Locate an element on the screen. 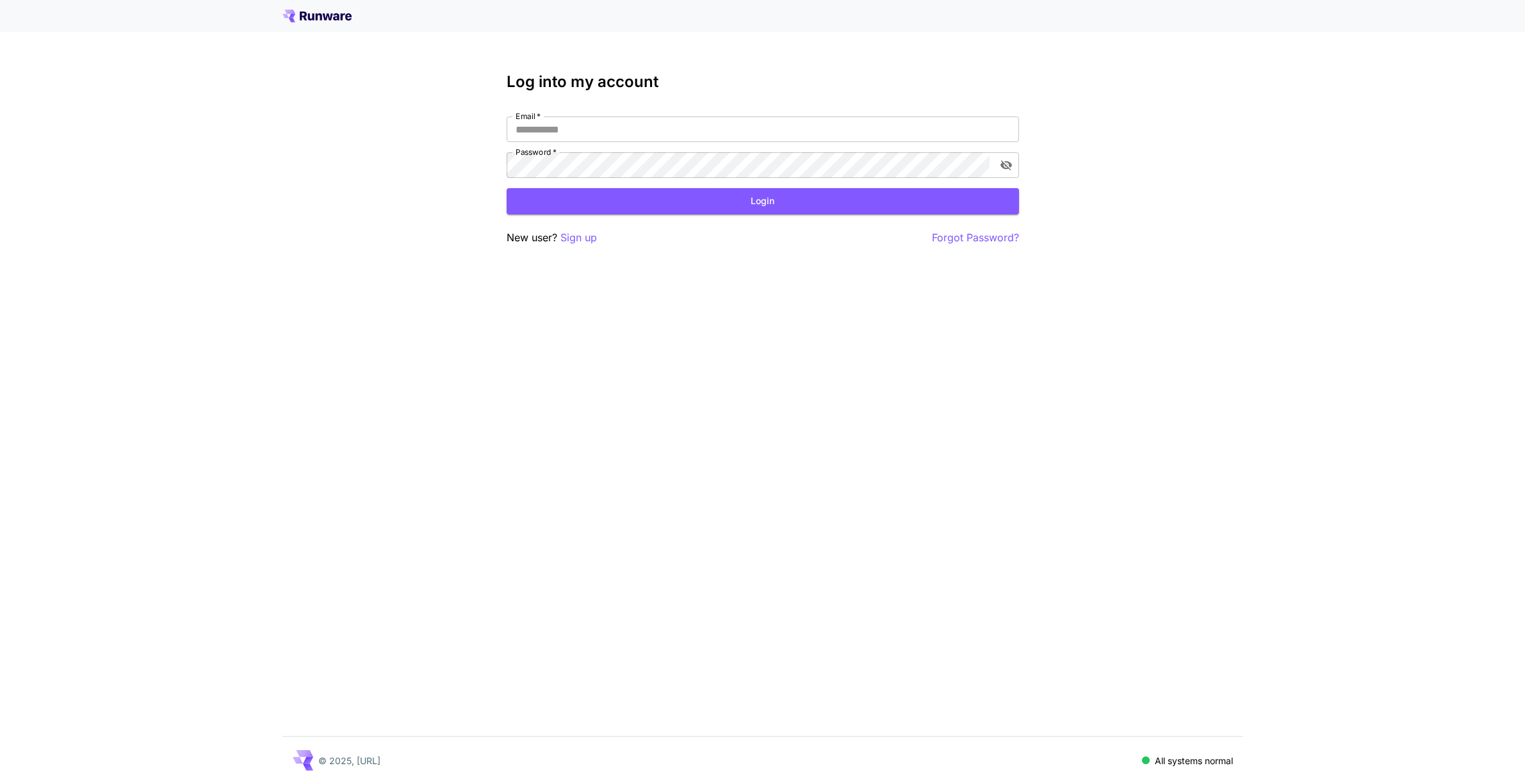 The image size is (1525, 784). button: Login is located at coordinates (762, 201).